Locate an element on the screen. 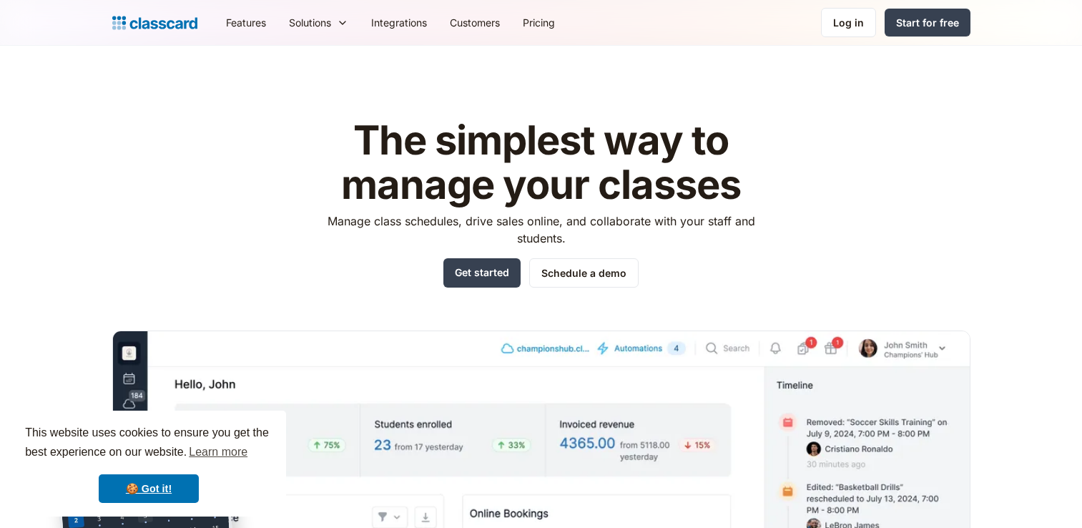 The width and height of the screenshot is (1082, 528). a: Features is located at coordinates (246, 22).